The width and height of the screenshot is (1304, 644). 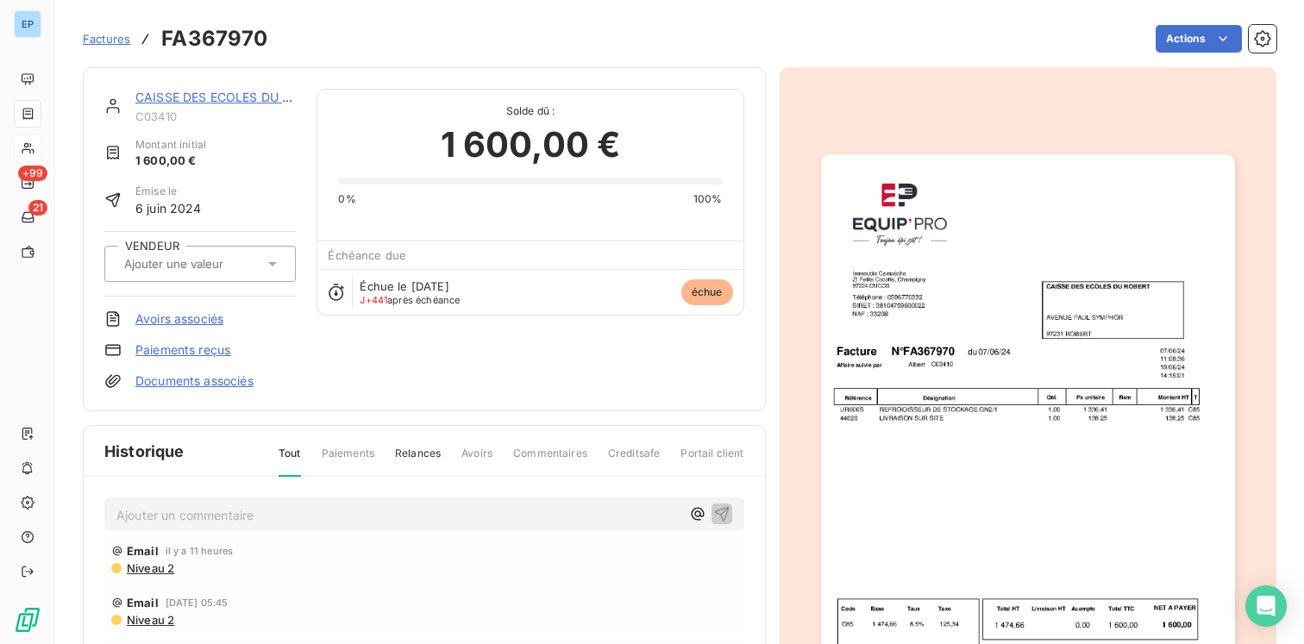 I want to click on span: Creditsafe, so click(x=634, y=460).